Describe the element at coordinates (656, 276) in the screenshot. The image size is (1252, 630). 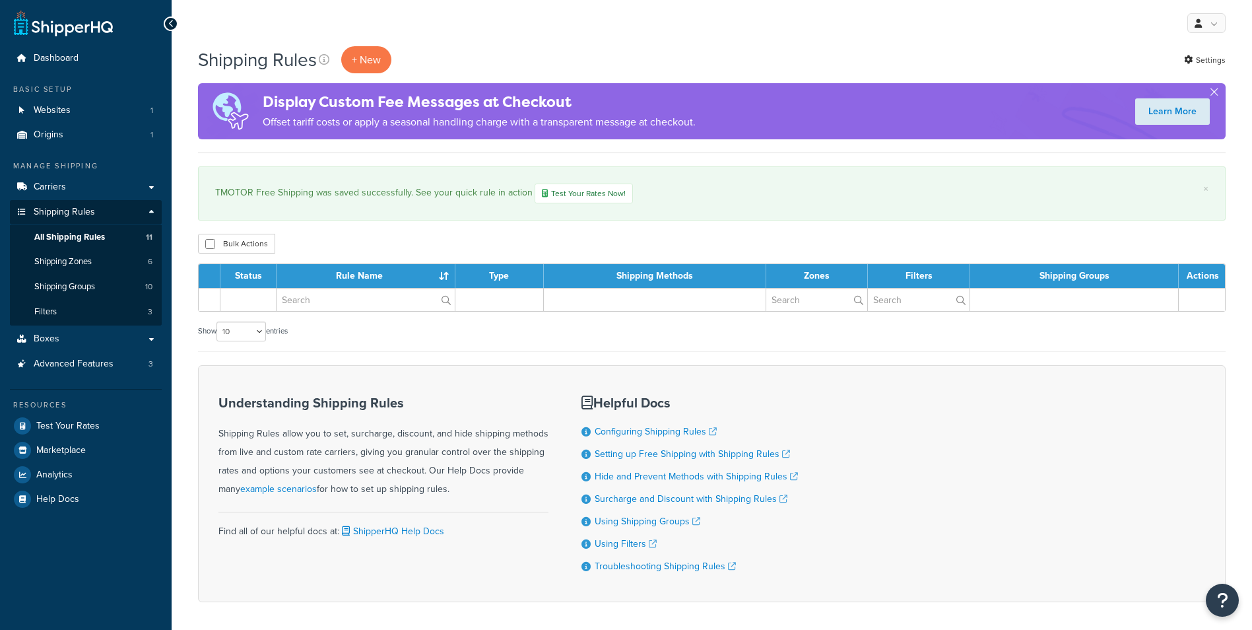
I see `th: Shipping Methods` at that location.